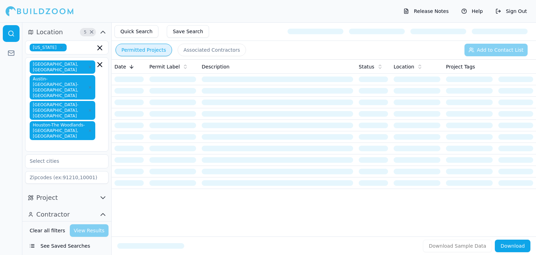 The height and width of the screenshot is (255, 536). What do you see at coordinates (67, 246) in the screenshot?
I see `button: See Saved Searches` at bounding box center [67, 246].